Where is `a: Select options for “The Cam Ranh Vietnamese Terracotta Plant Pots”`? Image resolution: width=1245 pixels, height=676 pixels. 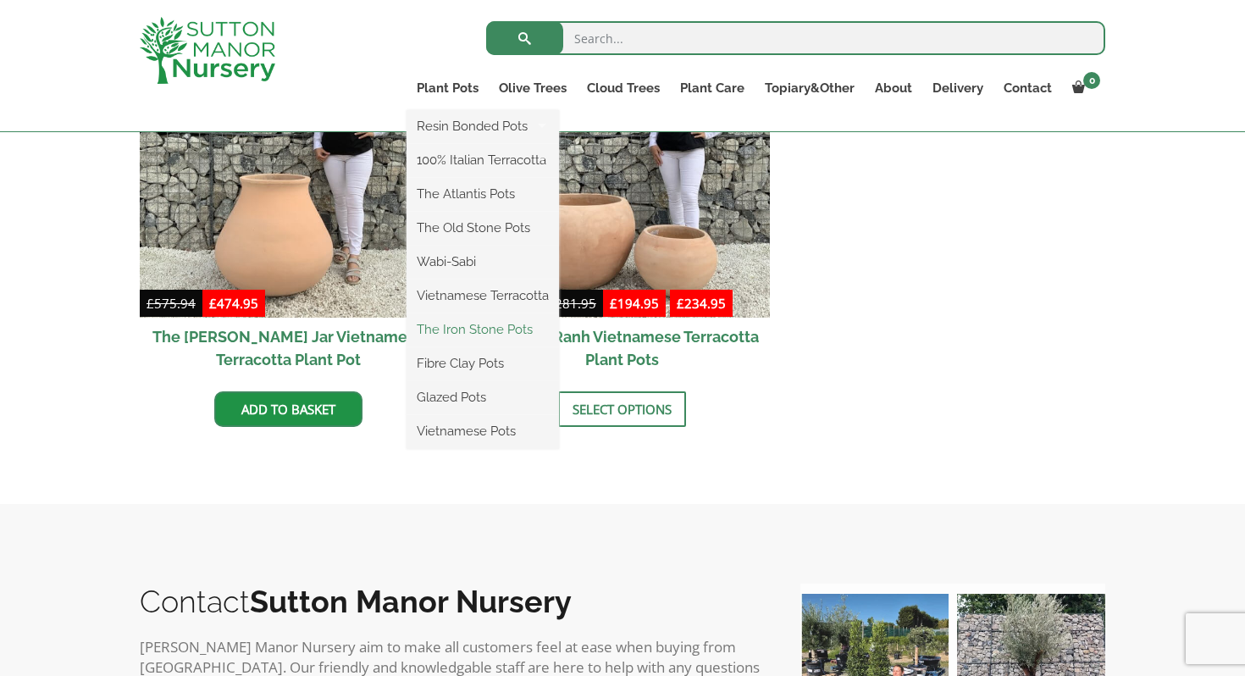
a: Select options for “The Cam Ranh Vietnamese Terracotta Plant Pots” is located at coordinates (622, 409).